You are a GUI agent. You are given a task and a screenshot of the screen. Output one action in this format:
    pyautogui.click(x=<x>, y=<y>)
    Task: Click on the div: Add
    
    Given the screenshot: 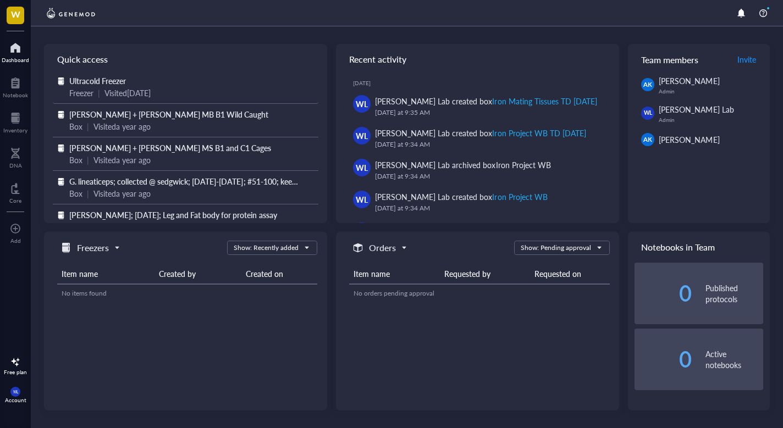 What is the action you would take?
    pyautogui.click(x=15, y=241)
    